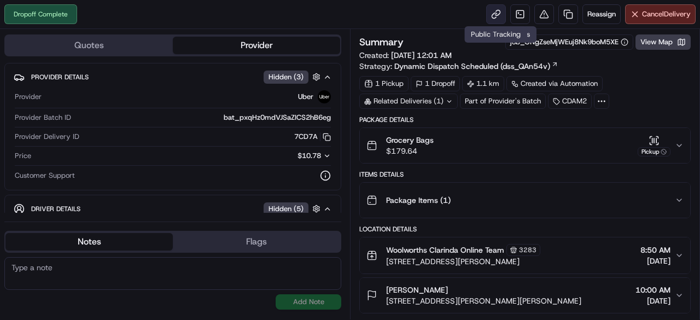 The height and width of the screenshot is (320, 700). Describe the element at coordinates (384, 84) in the screenshot. I see `div: 1 Pickup` at that location.